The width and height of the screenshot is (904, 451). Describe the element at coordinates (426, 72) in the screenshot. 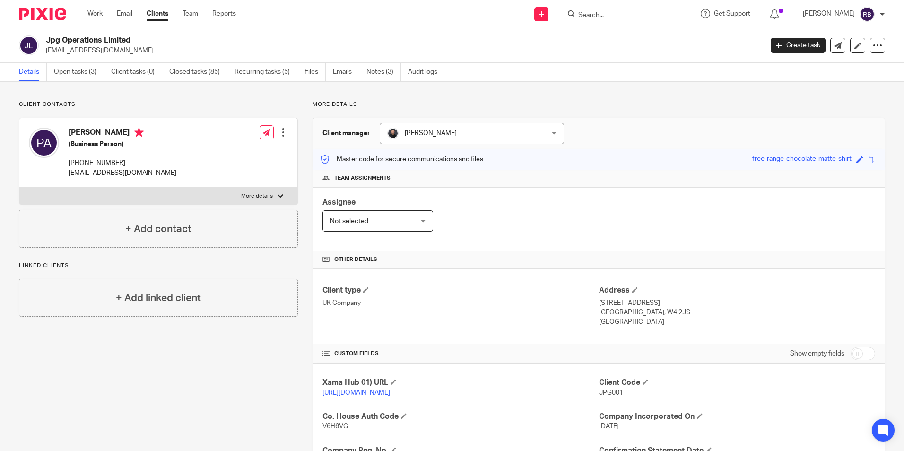

I see `a: Audit logs` at that location.